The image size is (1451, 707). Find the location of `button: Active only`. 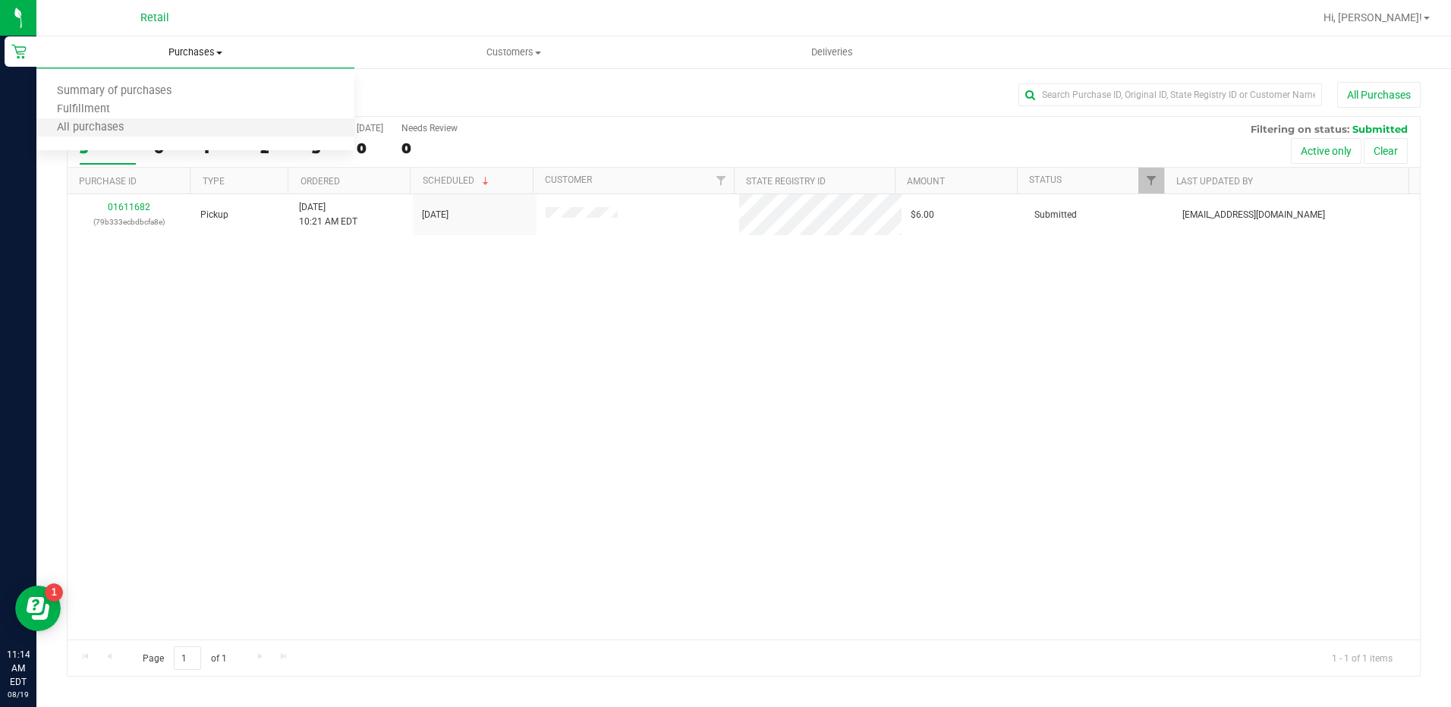

button: Active only is located at coordinates (1326, 151).